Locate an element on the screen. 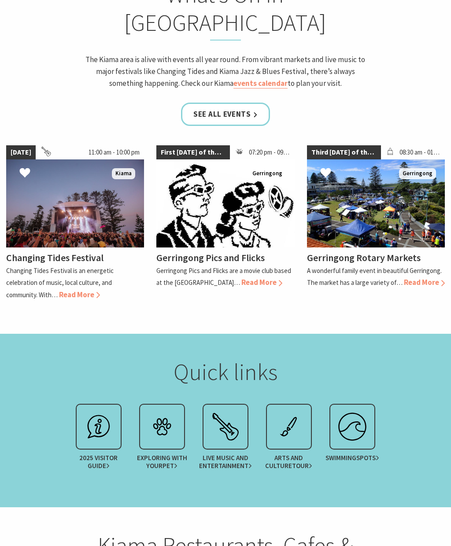  button: Click to Favourite Gerringong Pics and Flicks is located at coordinates (175, 174).